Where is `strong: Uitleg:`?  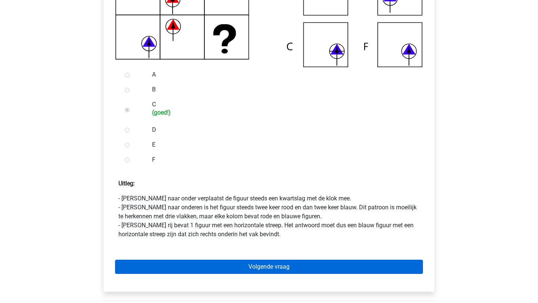
strong: Uitleg: is located at coordinates (127, 183).